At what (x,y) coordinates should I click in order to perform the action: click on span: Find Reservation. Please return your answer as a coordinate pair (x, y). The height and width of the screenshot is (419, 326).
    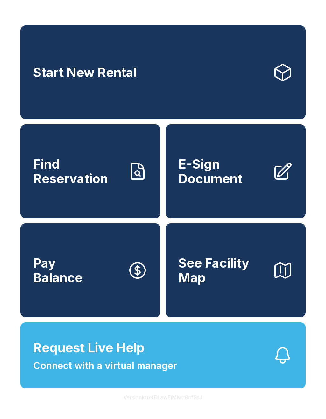
    Looking at the image, I should click on (78, 171).